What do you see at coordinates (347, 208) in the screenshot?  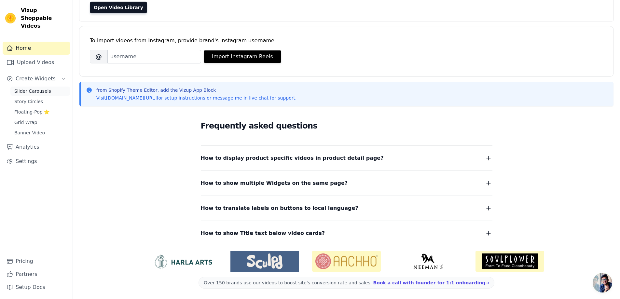 I see `button: How to translate labels on buttons to local language?` at bounding box center [347, 208].